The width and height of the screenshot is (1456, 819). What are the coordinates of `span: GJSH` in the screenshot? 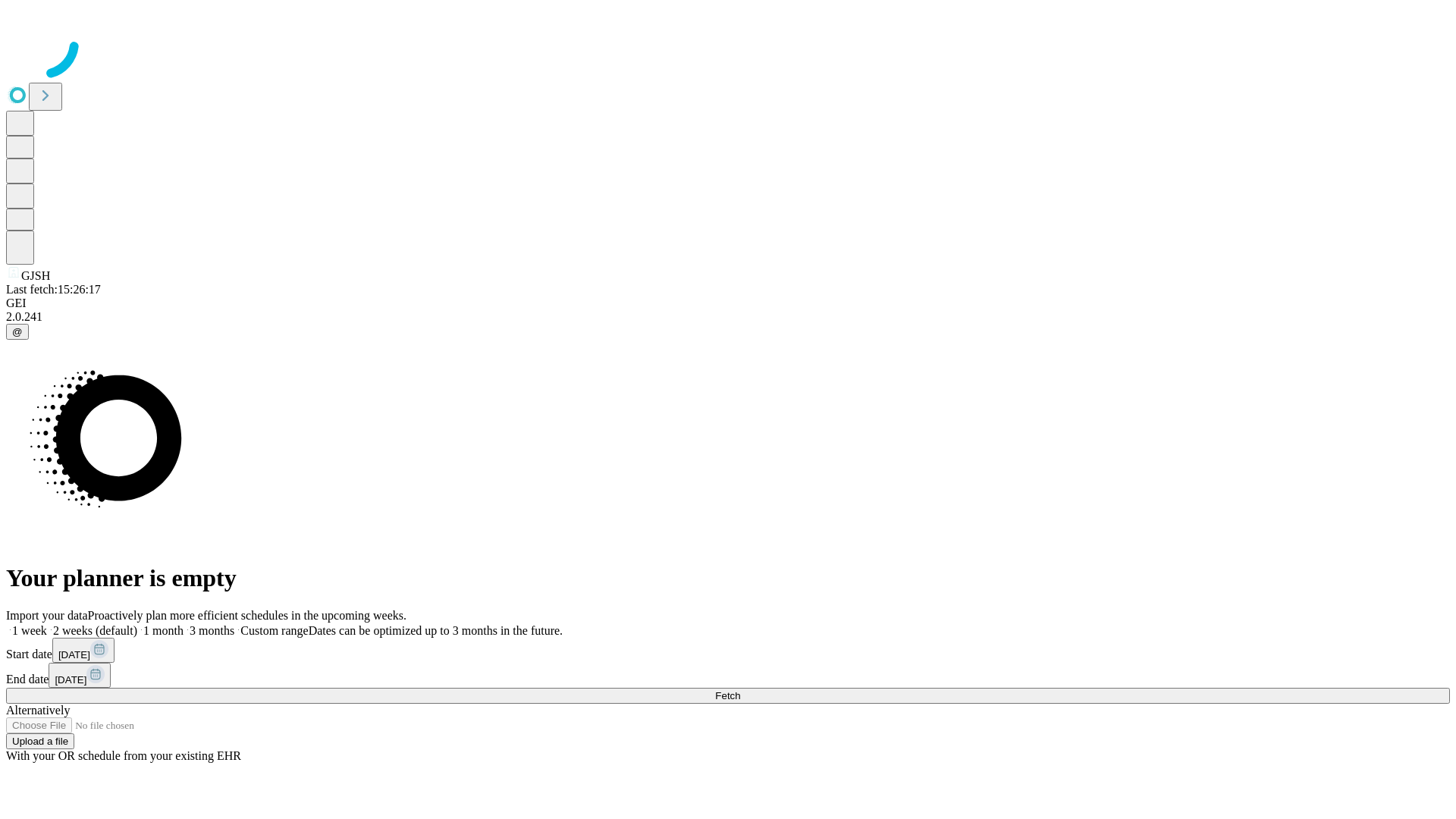 It's located at (36, 276).